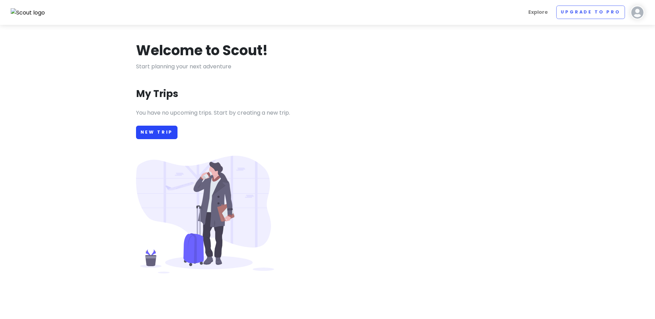 The width and height of the screenshot is (655, 319). What do you see at coordinates (28, 13) in the screenshot?
I see `img: Scout logo` at bounding box center [28, 13].